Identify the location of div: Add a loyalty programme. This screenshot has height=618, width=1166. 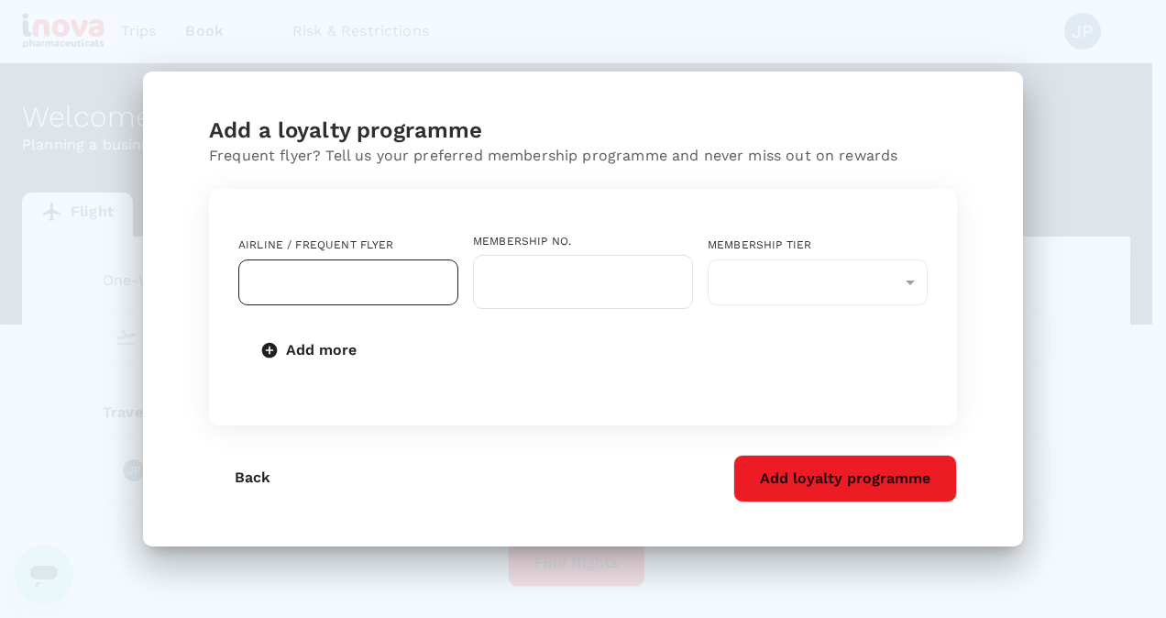
(583, 130).